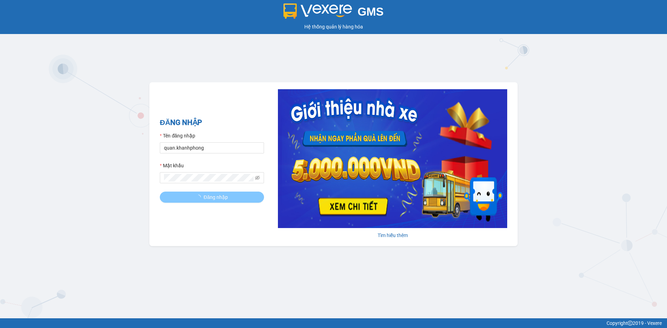 The height and width of the screenshot is (328, 667). What do you see at coordinates (209, 178) in the screenshot?
I see `input: Mật khẩu` at bounding box center [209, 178].